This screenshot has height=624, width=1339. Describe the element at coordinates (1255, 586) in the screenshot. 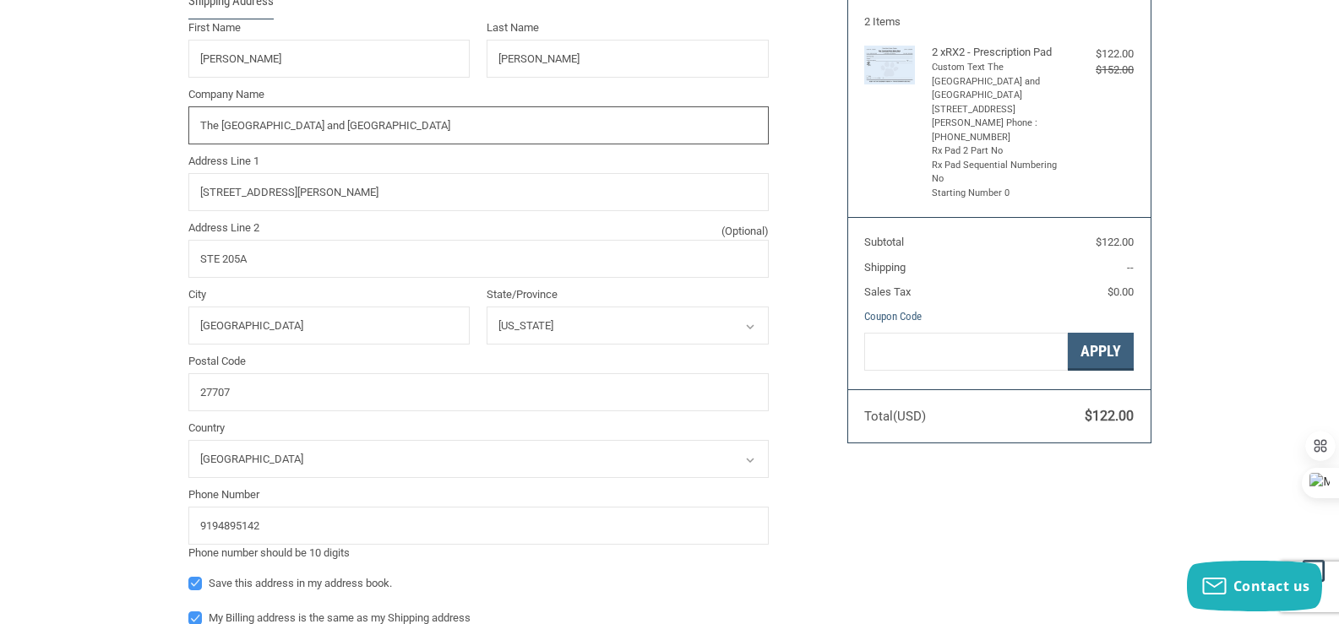

I see `button: Contact us` at that location.